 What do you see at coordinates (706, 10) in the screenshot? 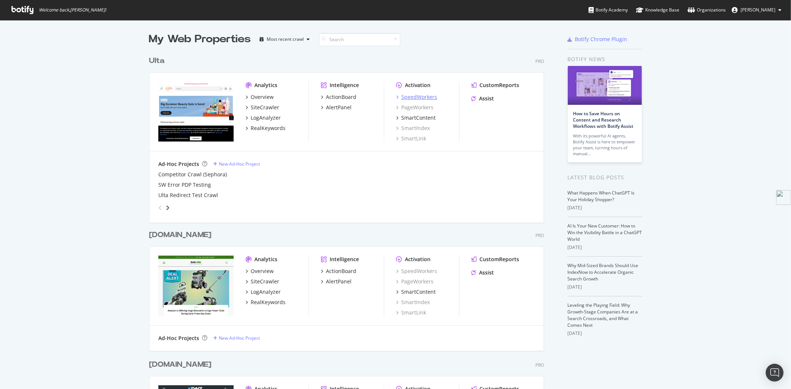
I see `div: Organizations` at bounding box center [706, 10].